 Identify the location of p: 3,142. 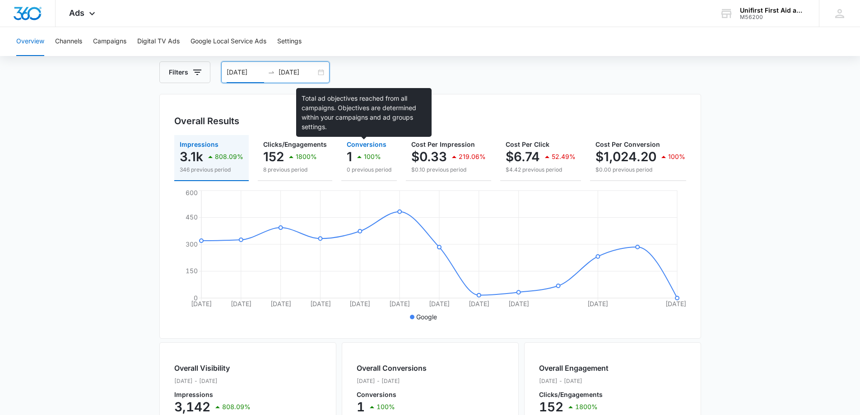
(192, 407).